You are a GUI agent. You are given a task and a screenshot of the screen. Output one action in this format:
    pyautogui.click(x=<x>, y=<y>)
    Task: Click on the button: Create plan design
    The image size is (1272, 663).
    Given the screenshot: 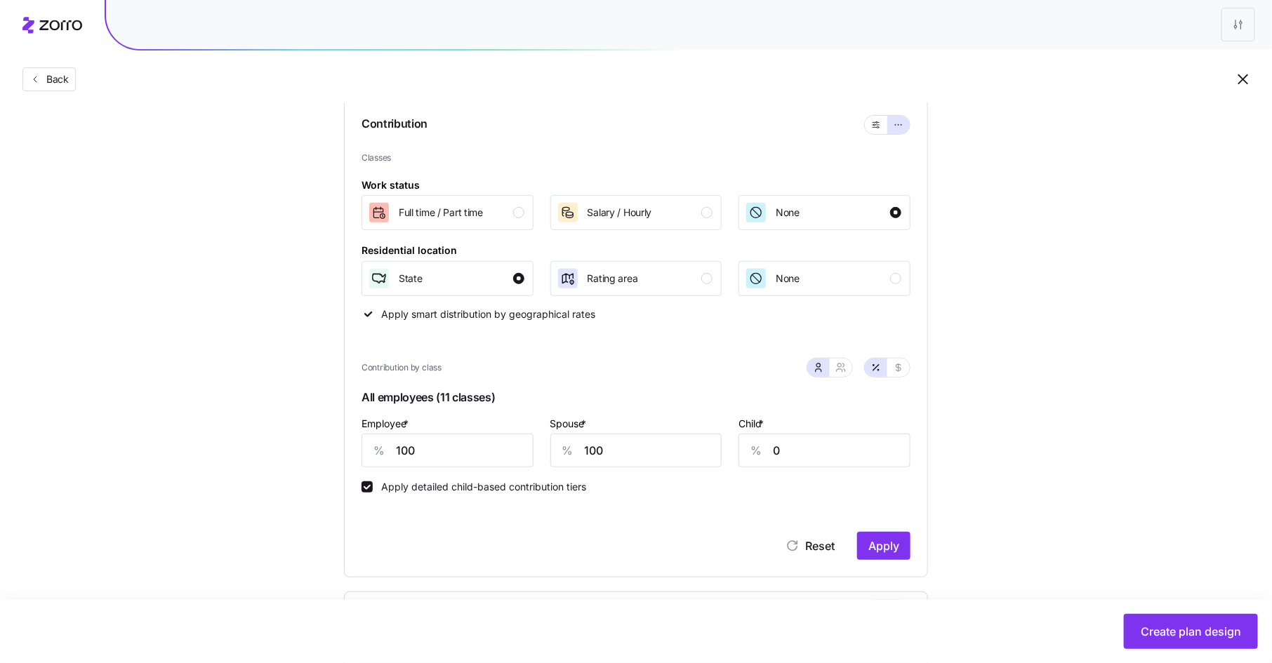 What is the action you would take?
    pyautogui.click(x=1190, y=632)
    